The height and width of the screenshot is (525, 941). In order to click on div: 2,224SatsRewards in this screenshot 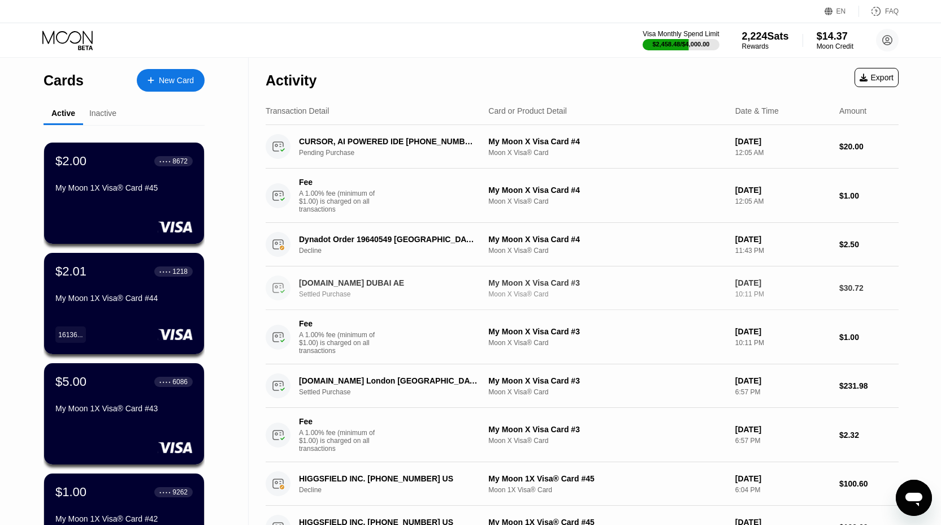, I will do `click(766, 40)`.